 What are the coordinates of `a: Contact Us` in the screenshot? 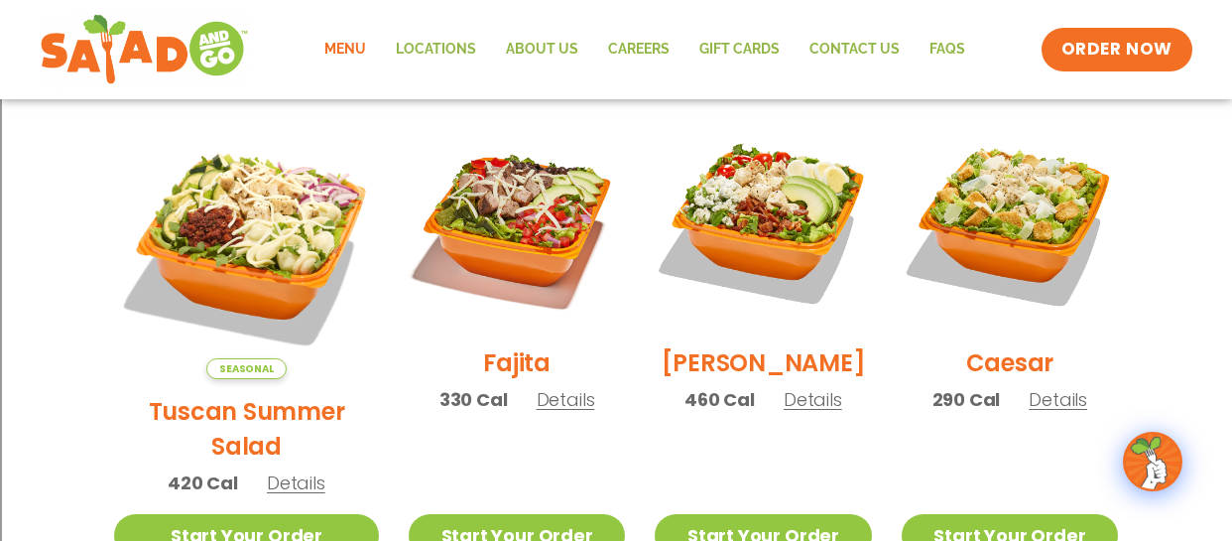 It's located at (854, 50).